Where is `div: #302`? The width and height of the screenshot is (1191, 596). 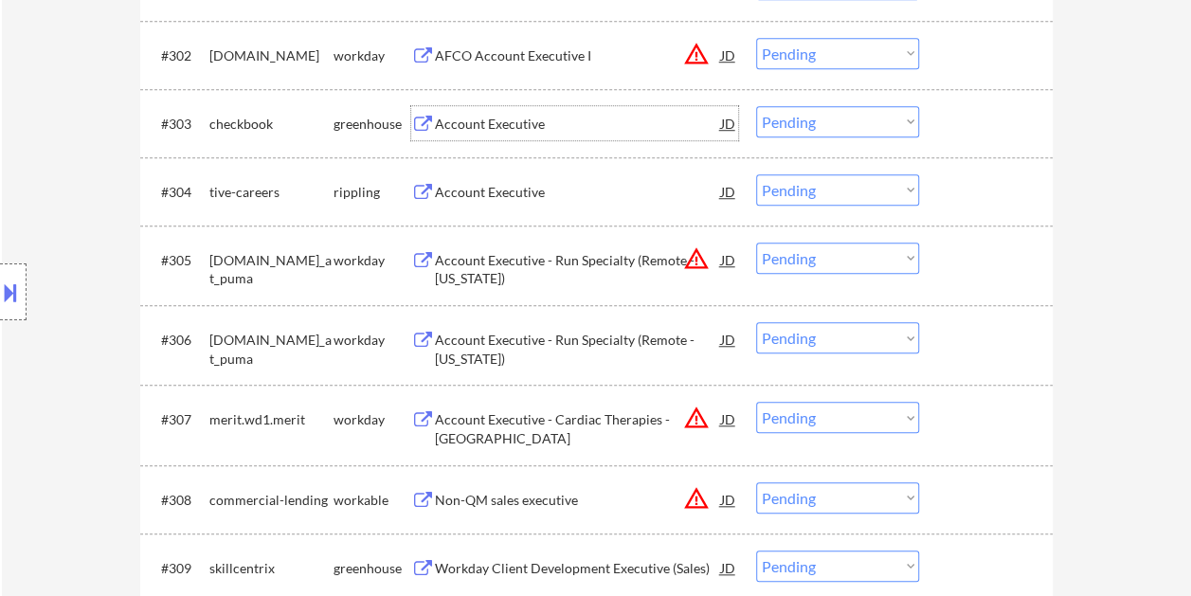
div: #302 is located at coordinates (177, 56).